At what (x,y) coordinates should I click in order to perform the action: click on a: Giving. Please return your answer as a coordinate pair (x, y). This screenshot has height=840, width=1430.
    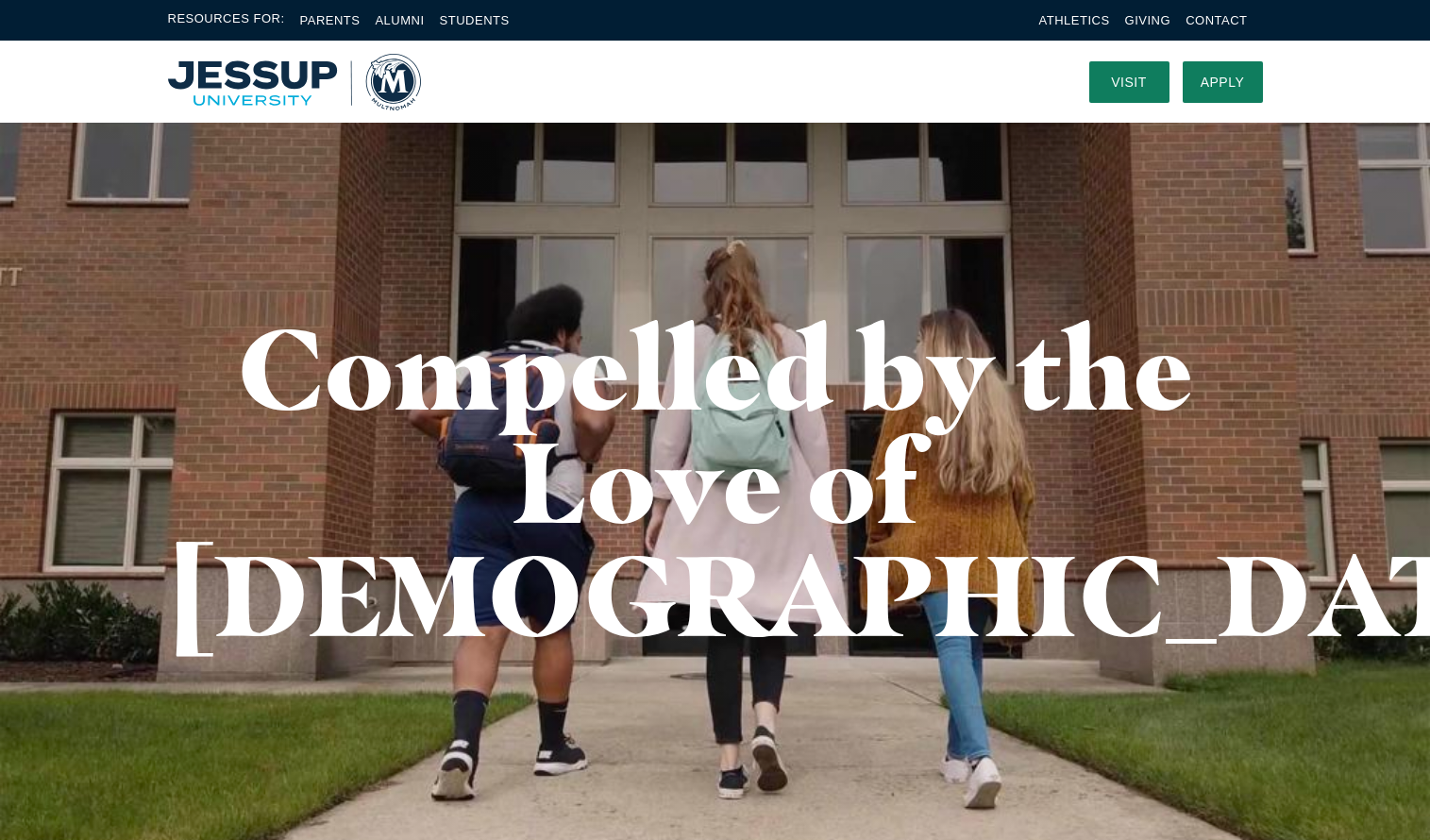
    Looking at the image, I should click on (1148, 19).